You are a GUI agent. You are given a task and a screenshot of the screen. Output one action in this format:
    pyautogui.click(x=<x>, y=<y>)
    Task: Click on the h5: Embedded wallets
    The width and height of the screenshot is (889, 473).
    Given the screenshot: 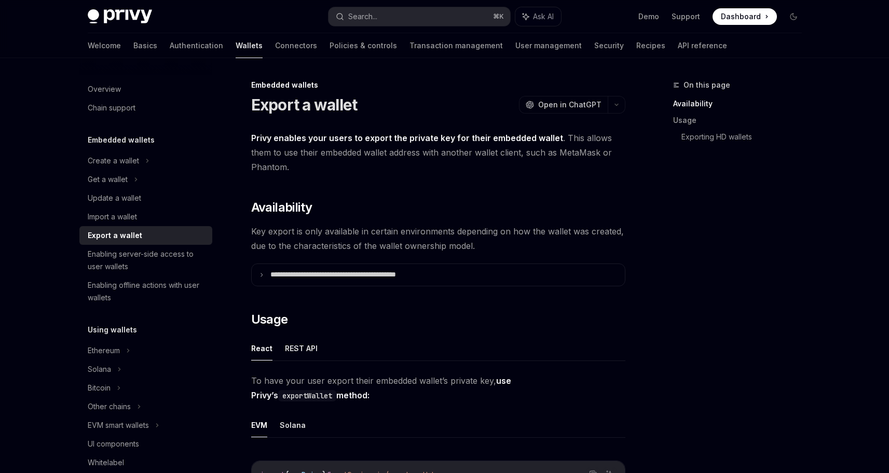 What is the action you would take?
    pyautogui.click(x=121, y=140)
    